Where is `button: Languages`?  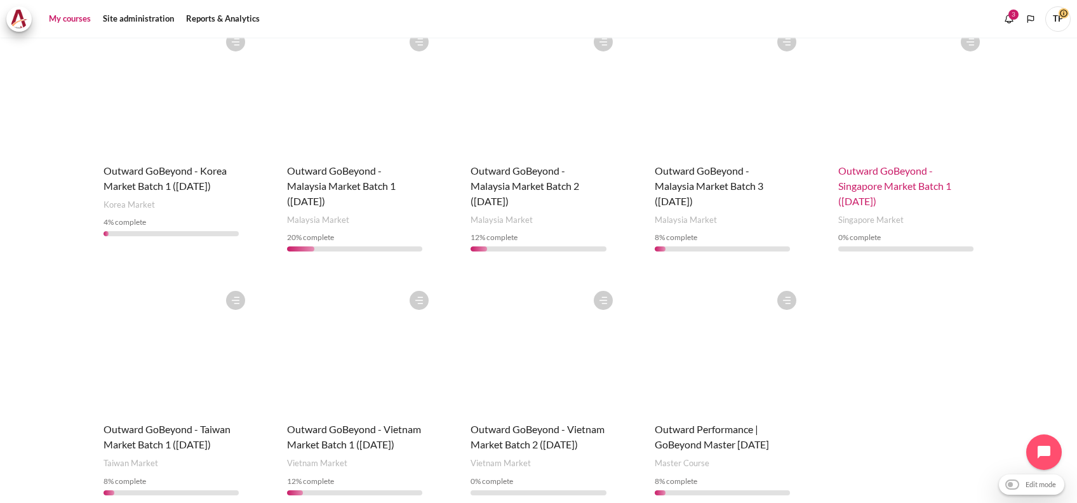 button: Languages is located at coordinates (1030, 19).